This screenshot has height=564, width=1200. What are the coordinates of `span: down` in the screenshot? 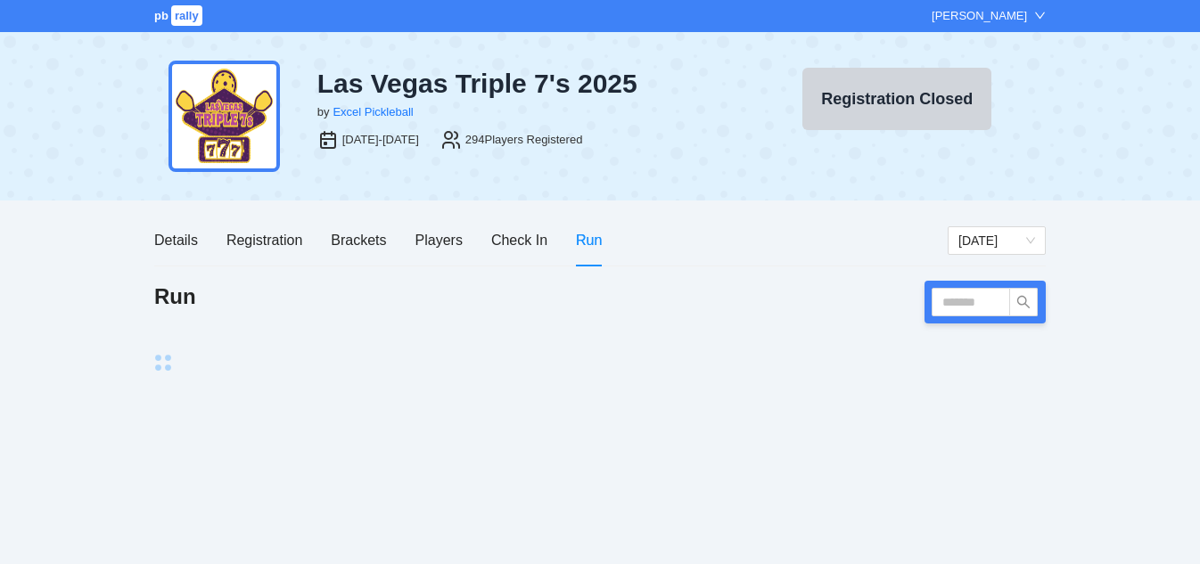 It's located at (1039, 15).